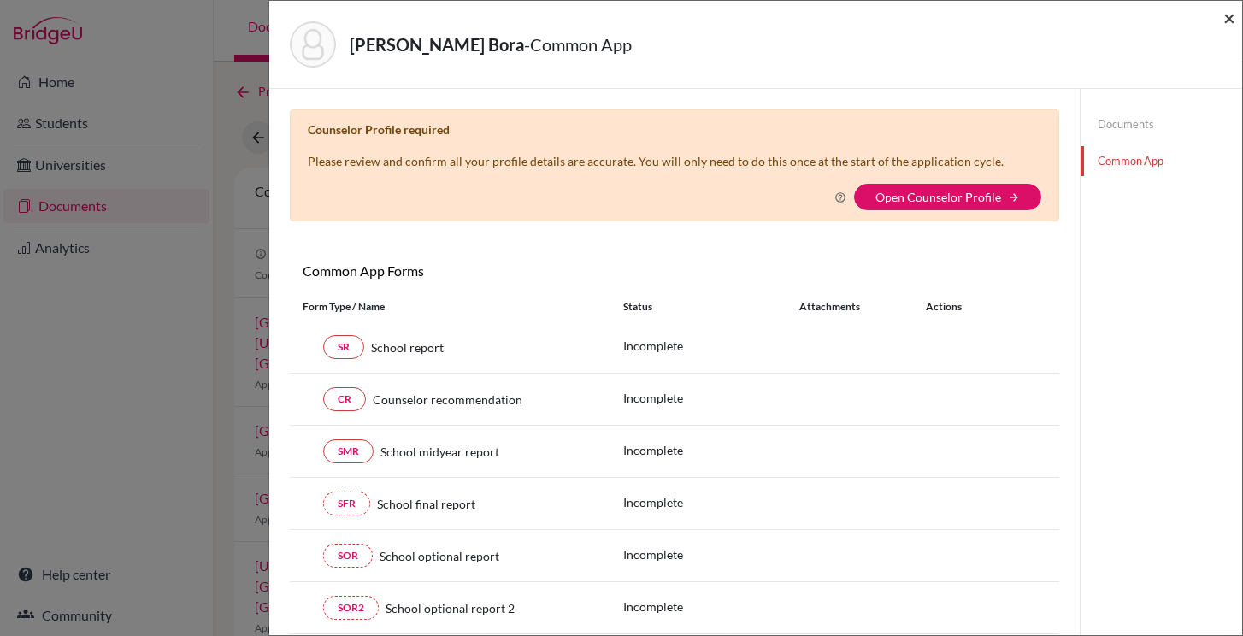 Image resolution: width=1243 pixels, height=636 pixels. What do you see at coordinates (379, 129) in the screenshot?
I see `b: Counselor Profile required` at bounding box center [379, 129].